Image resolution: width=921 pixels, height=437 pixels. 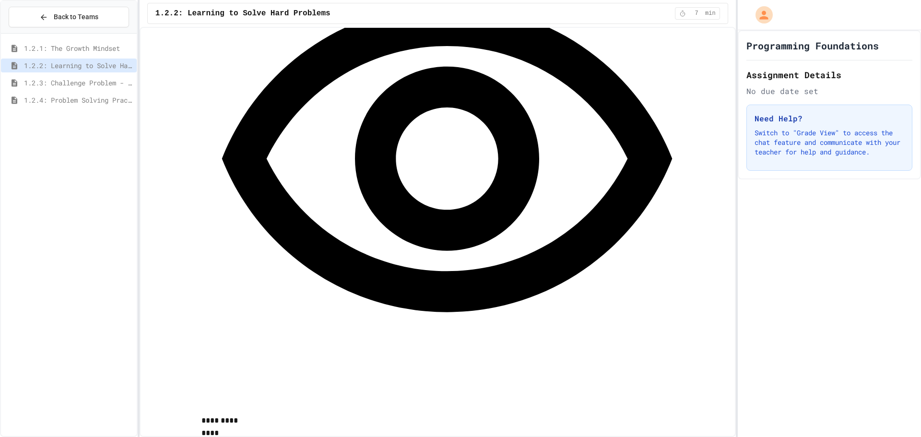 What do you see at coordinates (711, 13) in the screenshot?
I see `span: min` at bounding box center [711, 13].